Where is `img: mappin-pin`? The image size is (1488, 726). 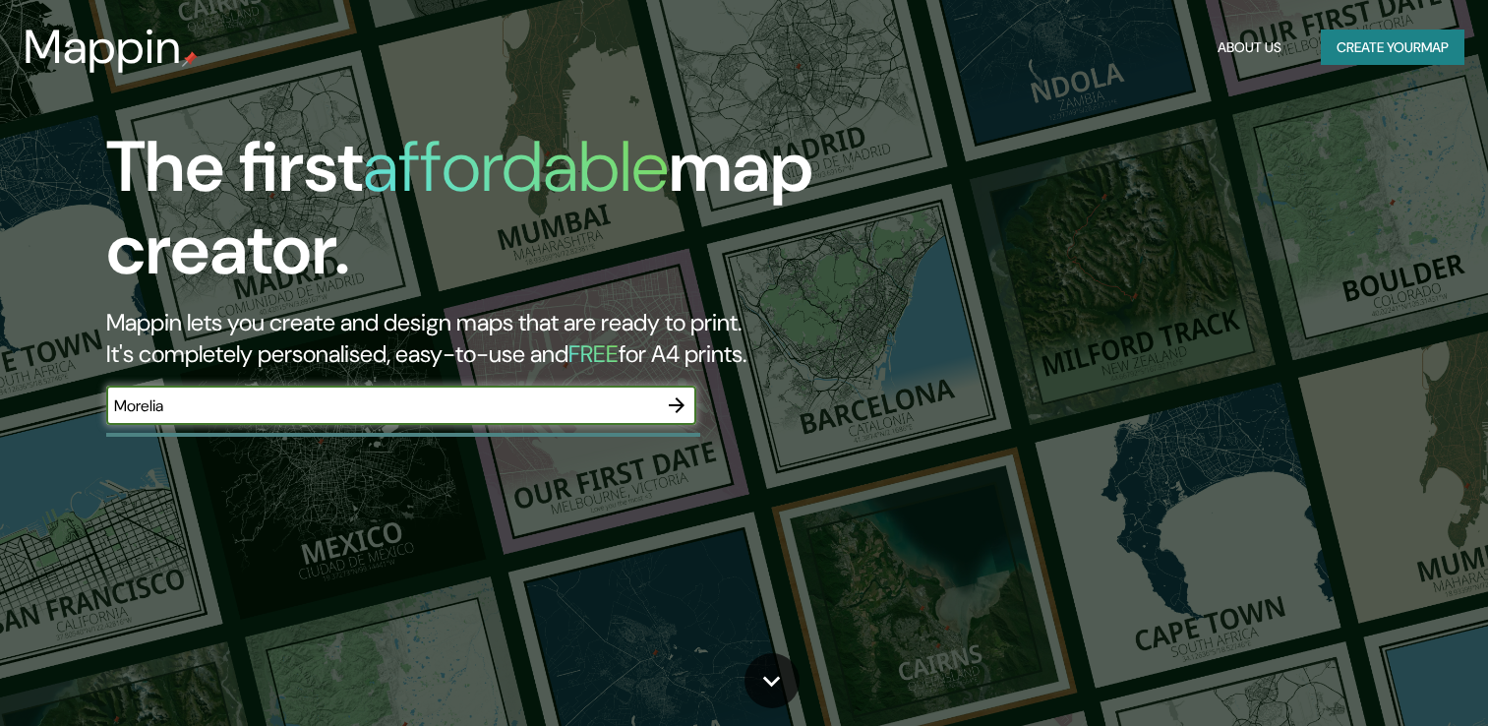
img: mappin-pin is located at coordinates (190, 59).